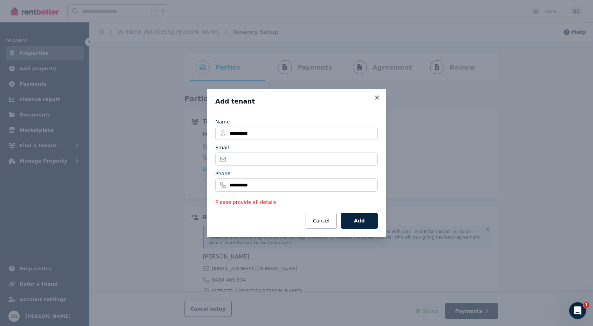 The width and height of the screenshot is (593, 326). What do you see at coordinates (223, 174) in the screenshot?
I see `label: Phone` at bounding box center [223, 174].